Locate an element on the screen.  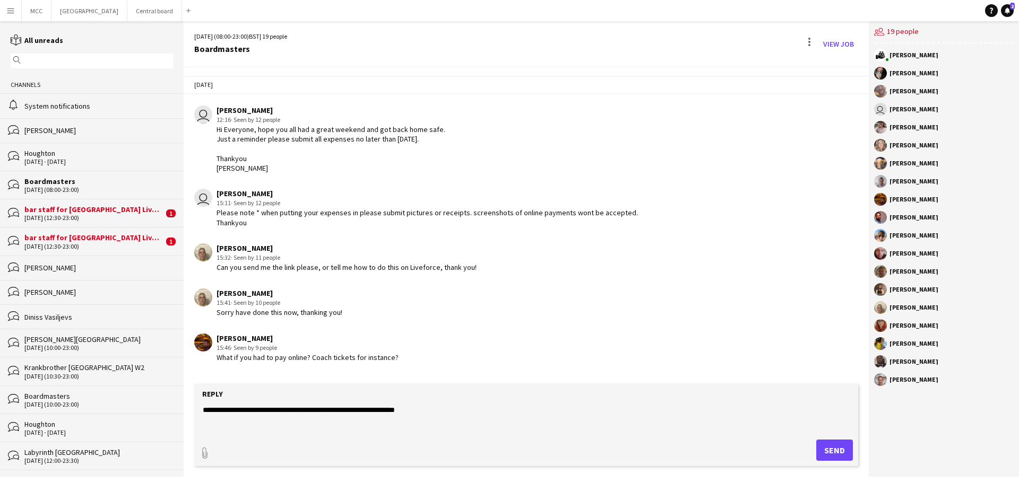
div: 15:41 is located at coordinates (279, 303).